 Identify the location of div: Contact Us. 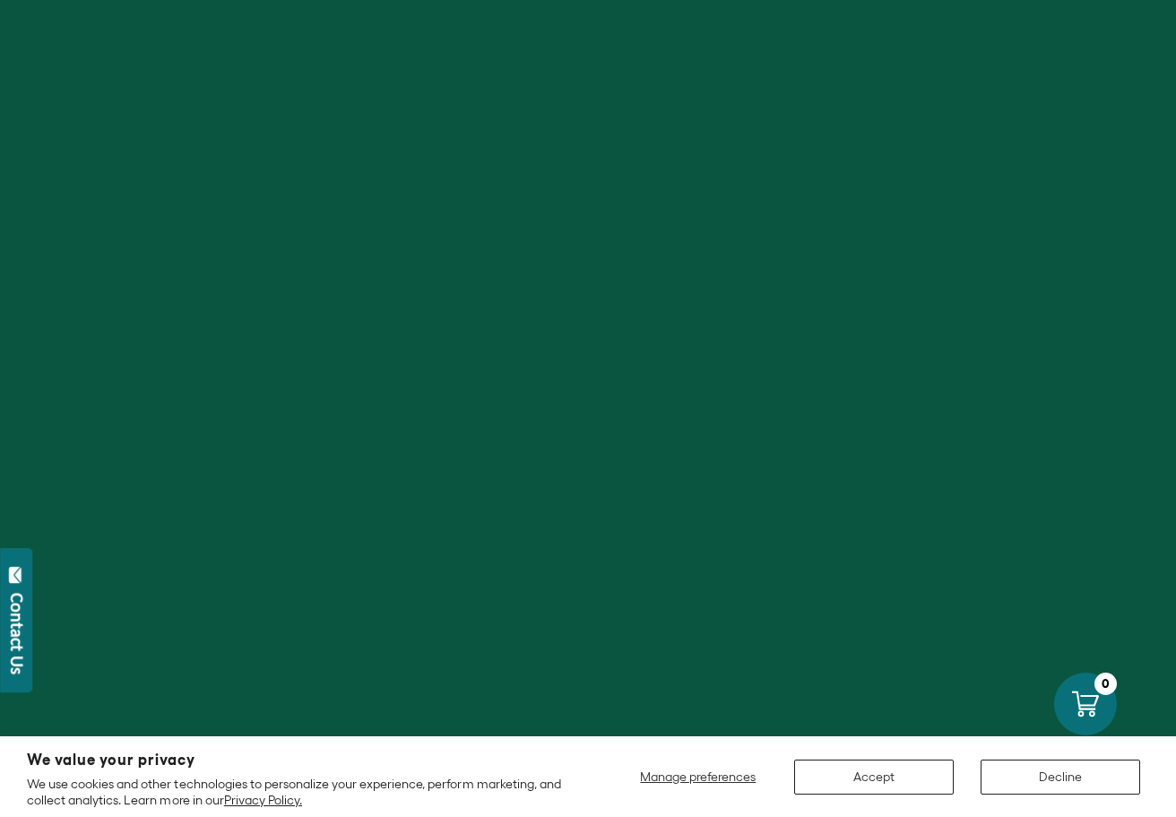
(17, 633).